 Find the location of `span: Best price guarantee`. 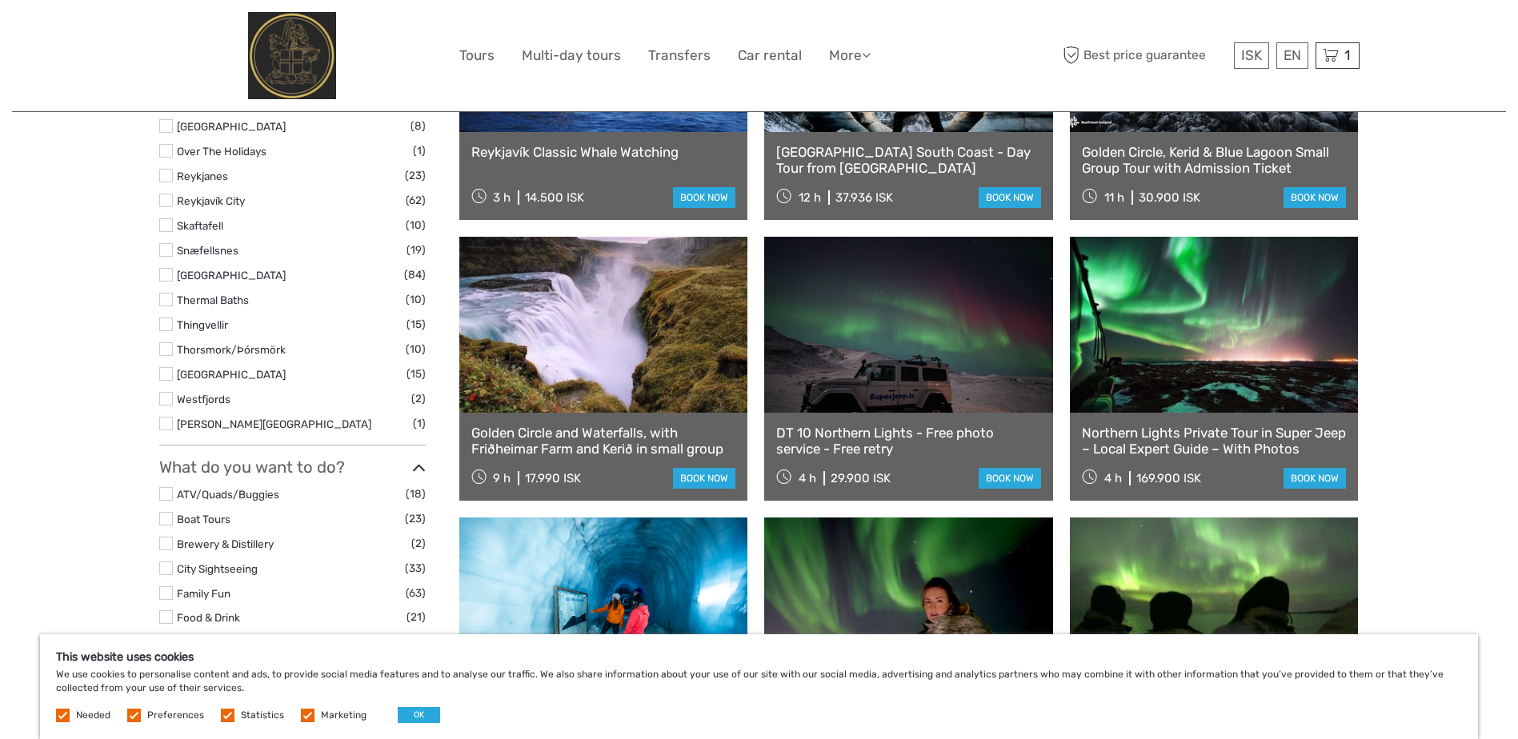

span: Best price guarantee is located at coordinates (1144, 55).